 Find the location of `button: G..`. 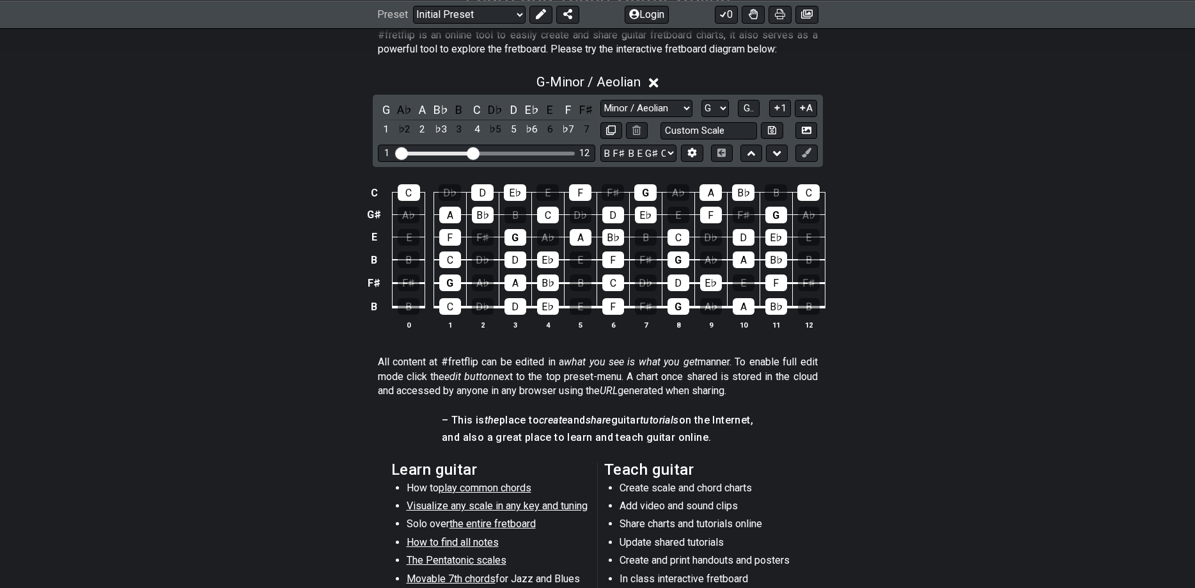

button: G.. is located at coordinates (749, 108).